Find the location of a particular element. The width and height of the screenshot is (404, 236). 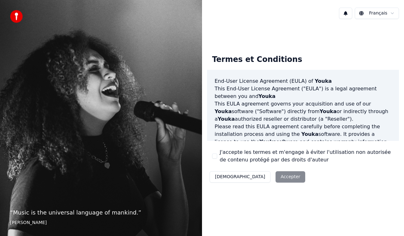

label: J'accepte les termes et m'engage à éviter l'utilisation non autorisée de contenu protégé par des ... is located at coordinates (307, 156).